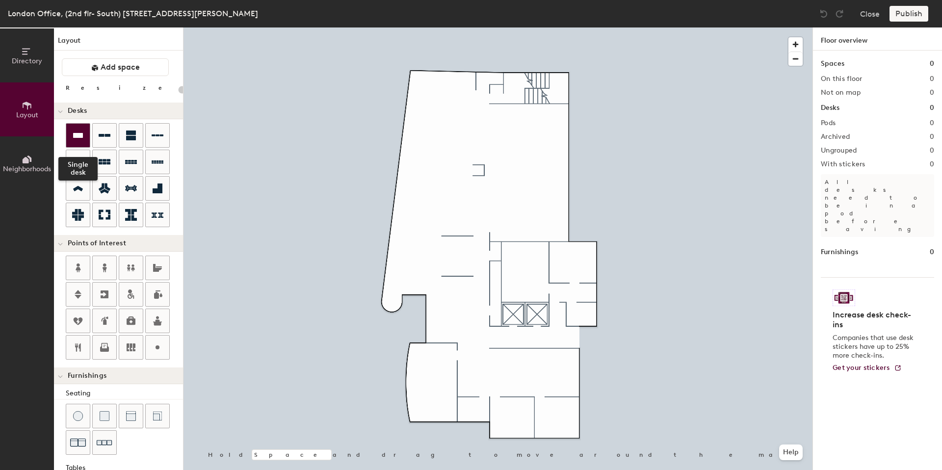 The image size is (942, 470). I want to click on button: Add space, so click(115, 67).